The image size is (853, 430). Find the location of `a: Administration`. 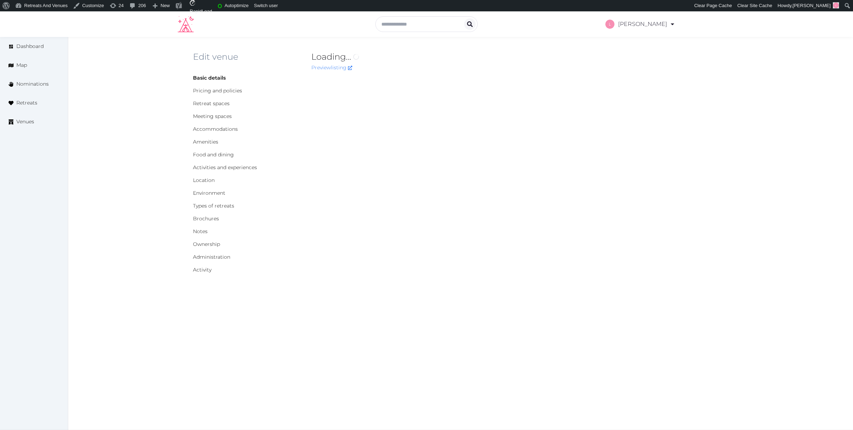

a: Administration is located at coordinates (211, 257).